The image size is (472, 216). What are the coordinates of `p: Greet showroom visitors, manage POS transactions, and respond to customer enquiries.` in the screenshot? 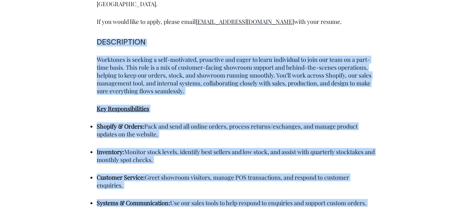 It's located at (236, 182).